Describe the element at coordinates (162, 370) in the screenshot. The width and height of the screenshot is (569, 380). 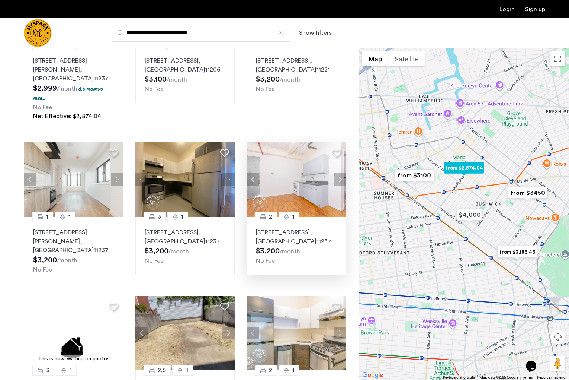
I see `span: 2.5` at that location.